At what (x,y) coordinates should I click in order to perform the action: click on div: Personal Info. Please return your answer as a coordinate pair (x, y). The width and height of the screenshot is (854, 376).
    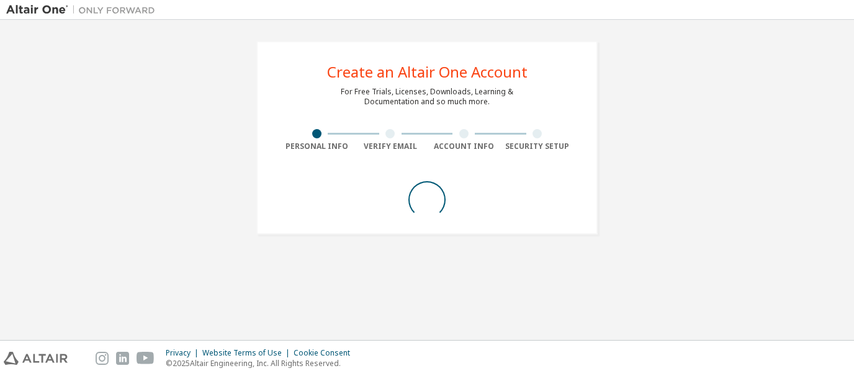
    Looking at the image, I should click on (317, 146).